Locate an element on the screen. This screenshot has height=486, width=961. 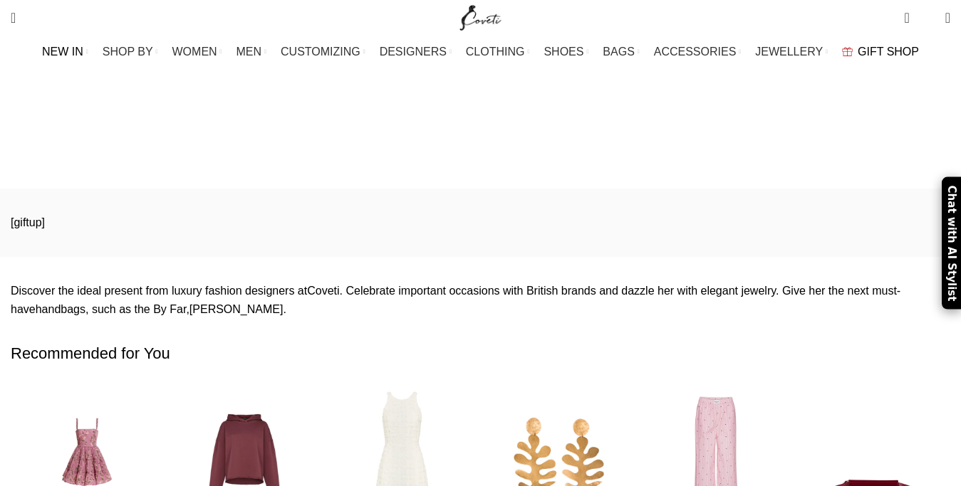
div: My Wishlist is located at coordinates (927, 18).